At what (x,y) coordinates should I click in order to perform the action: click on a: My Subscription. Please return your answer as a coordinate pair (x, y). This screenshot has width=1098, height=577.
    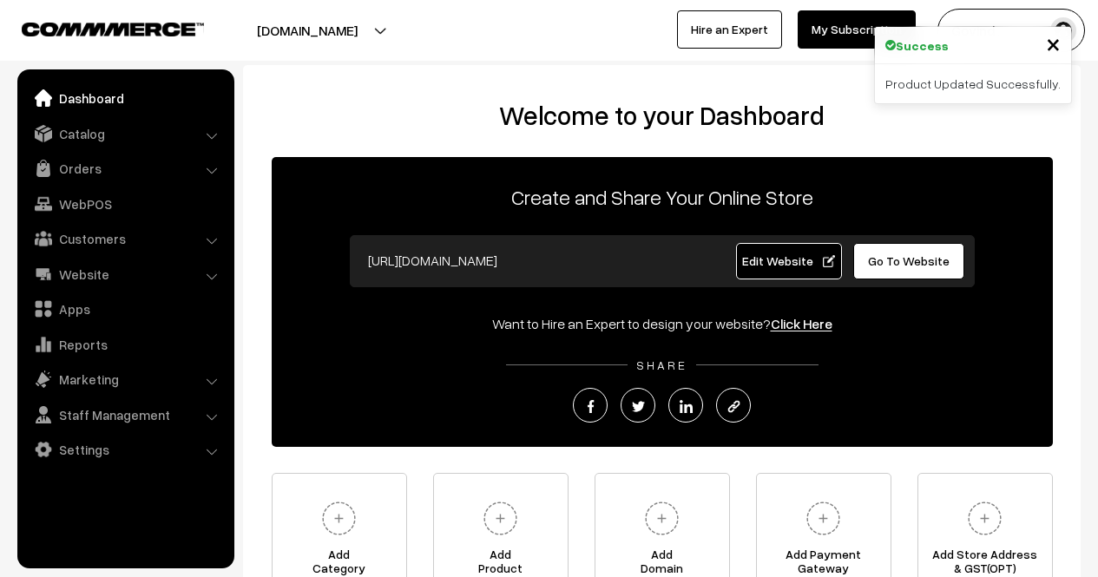
    Looking at the image, I should click on (857, 30).